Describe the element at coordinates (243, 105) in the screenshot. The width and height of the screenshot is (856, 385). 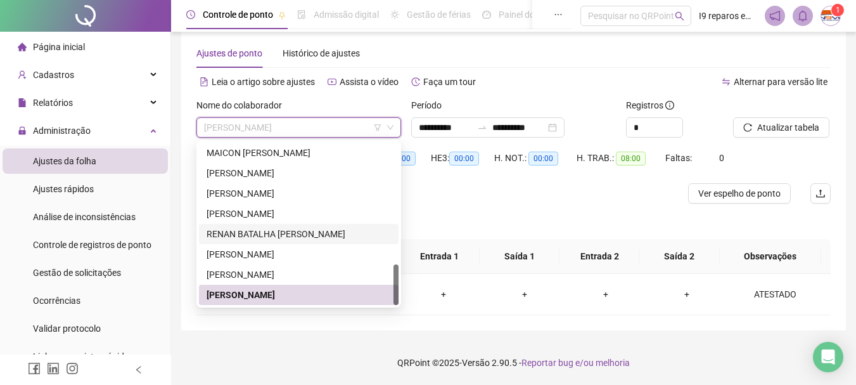
I see `label: Nome do colaborador` at that location.